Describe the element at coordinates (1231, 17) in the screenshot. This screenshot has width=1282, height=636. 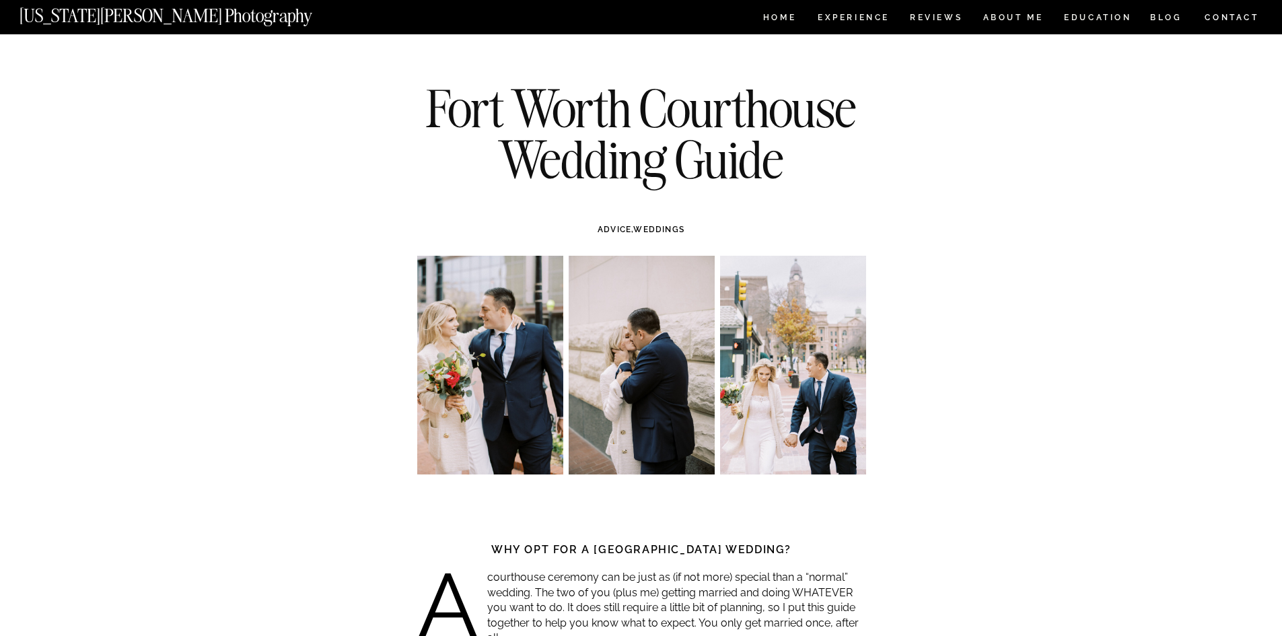
I see `nav: CONTACT` at that location.